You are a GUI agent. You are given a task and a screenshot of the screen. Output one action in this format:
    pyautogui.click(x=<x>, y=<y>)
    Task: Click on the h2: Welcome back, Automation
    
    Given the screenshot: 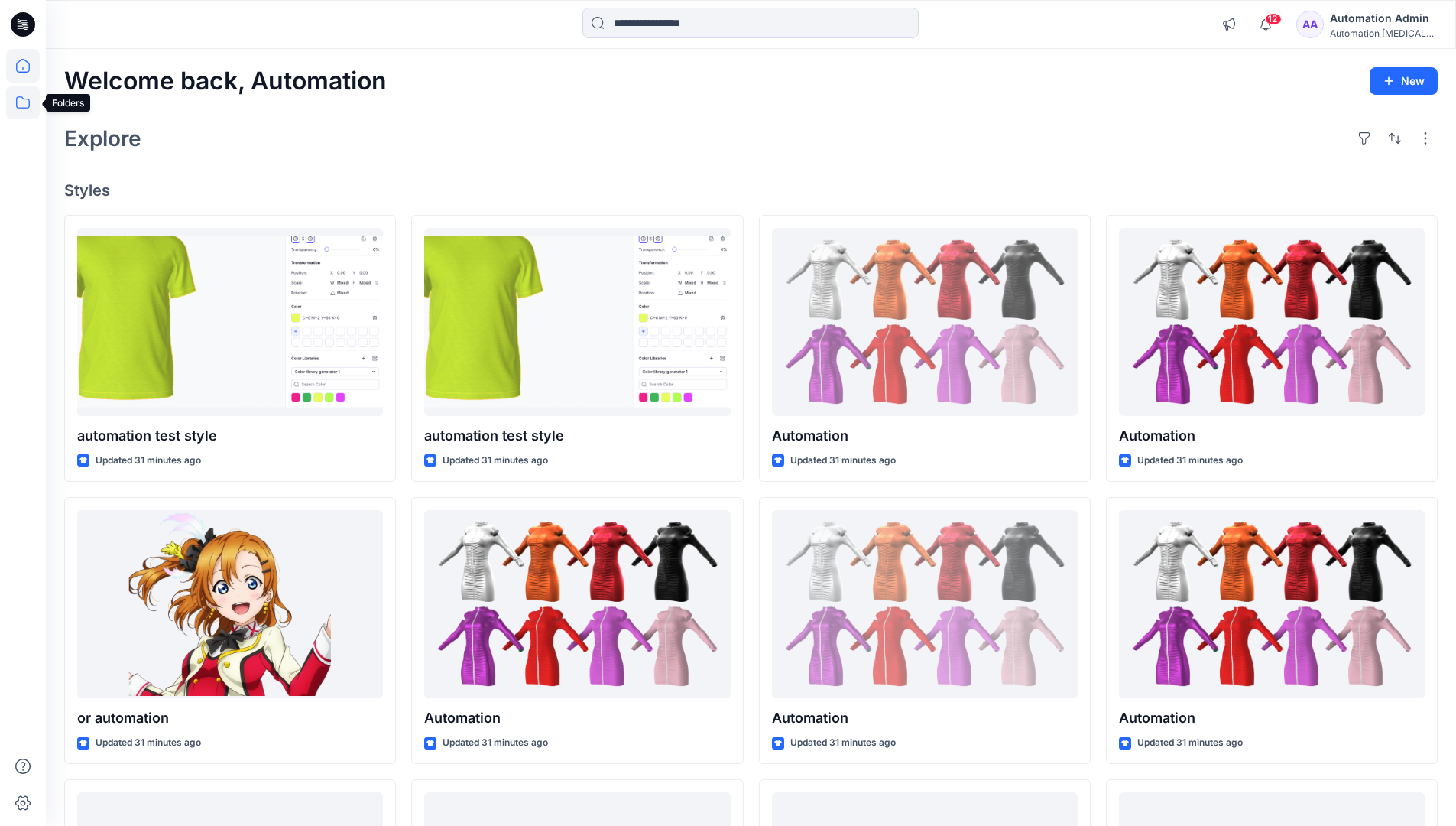 What is the action you would take?
    pyautogui.click(x=225, y=81)
    